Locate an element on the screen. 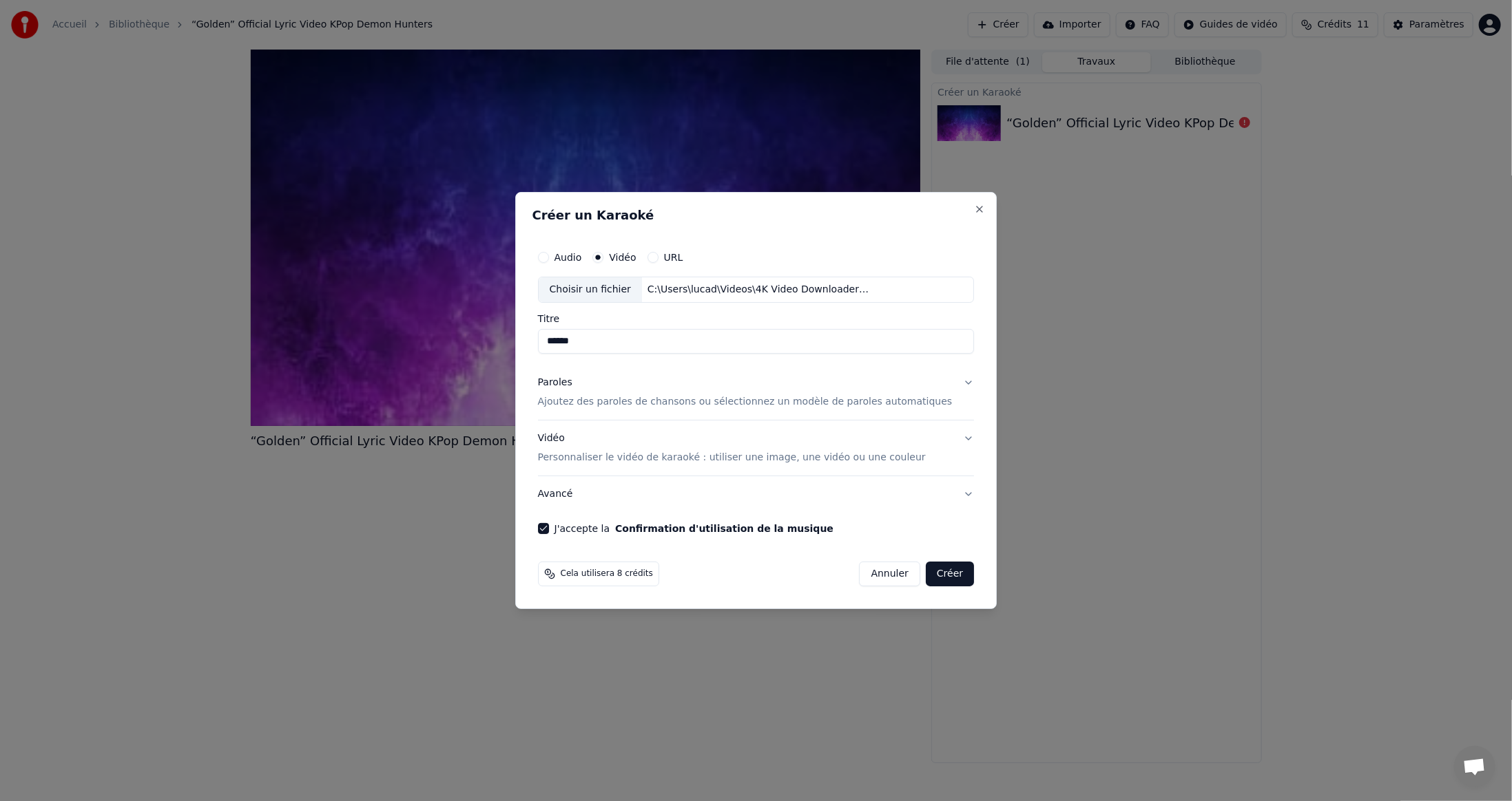 The image size is (1512, 801). div: Paroles is located at coordinates (555, 383).